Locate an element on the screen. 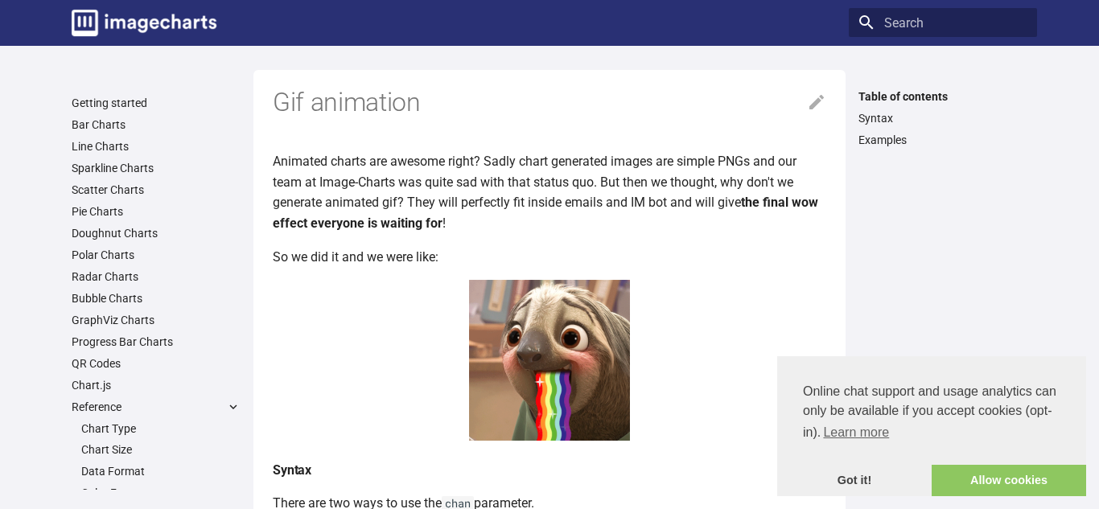  a: Image-Charts documentation is located at coordinates (144, 23).